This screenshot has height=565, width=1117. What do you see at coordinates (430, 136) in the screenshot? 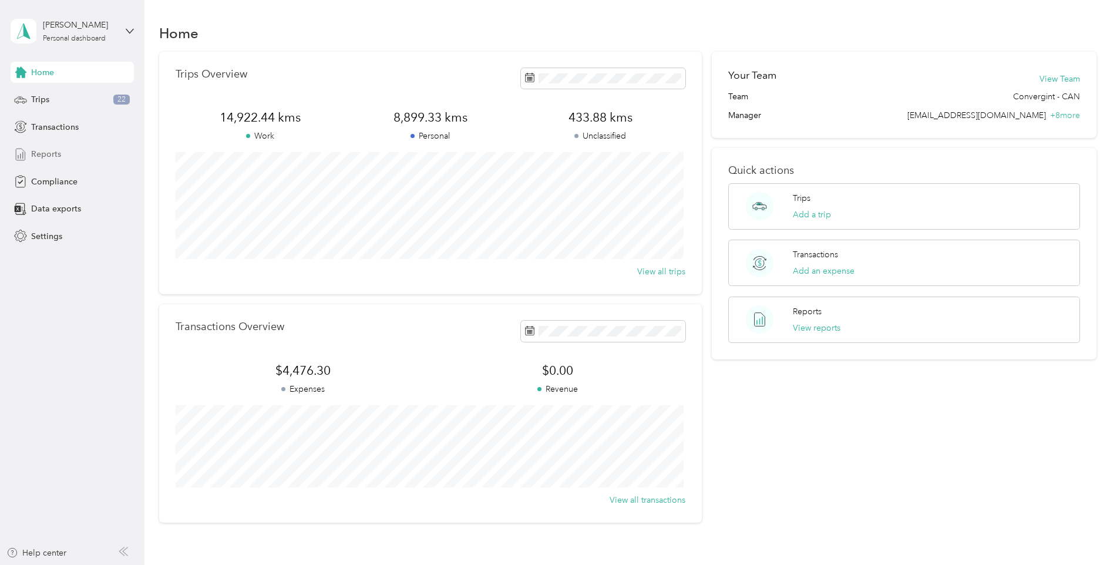
I see `p: Personal` at bounding box center [430, 136].